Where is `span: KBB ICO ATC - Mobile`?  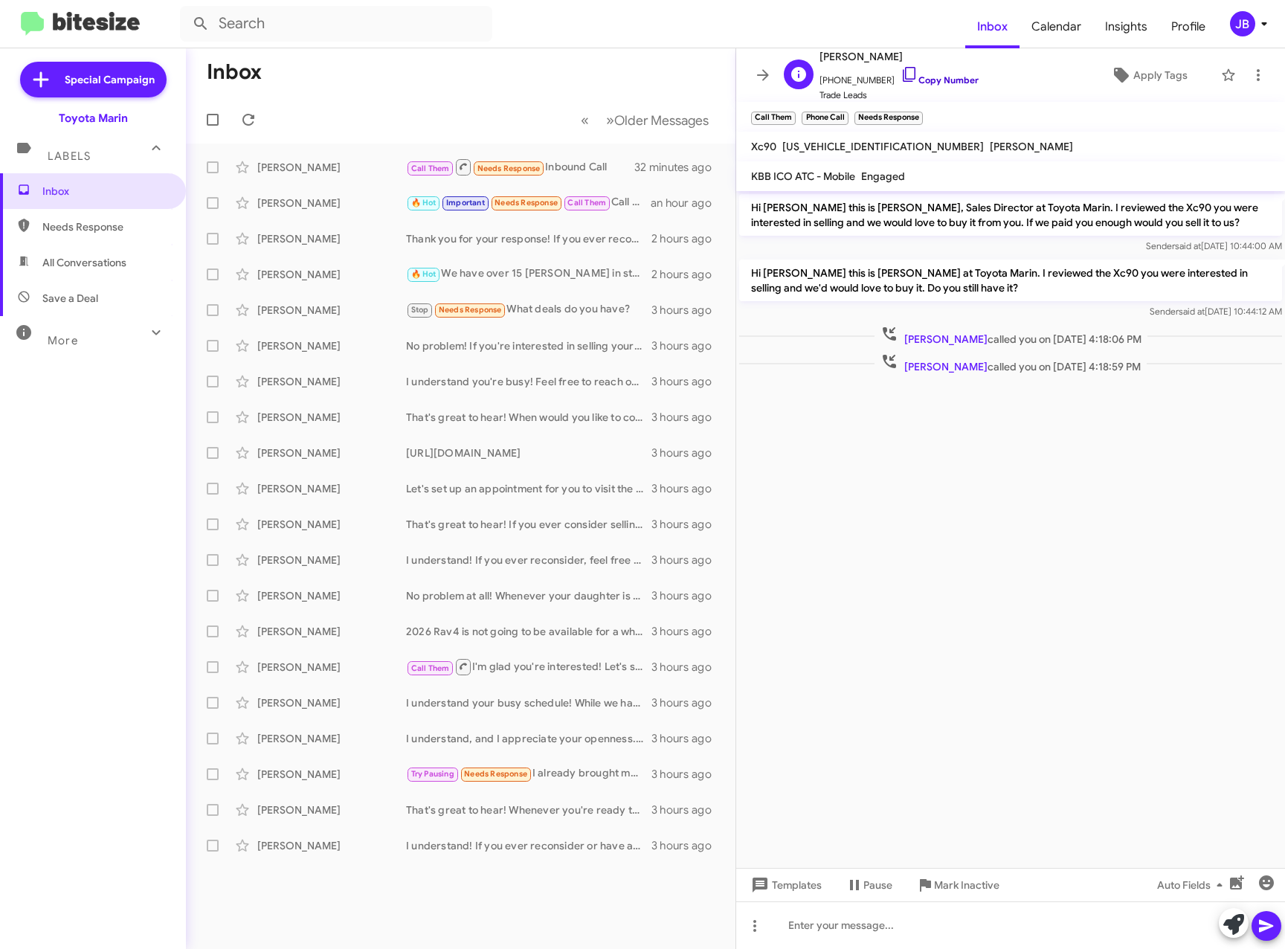
span: KBB ICO ATC - Mobile is located at coordinates (803, 176).